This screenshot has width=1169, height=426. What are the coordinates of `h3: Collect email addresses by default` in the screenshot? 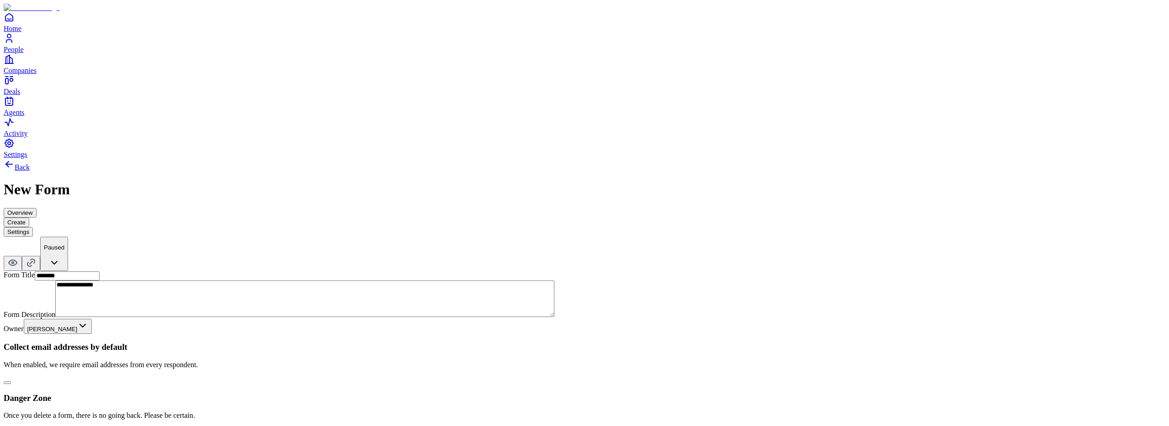 It's located at (584, 347).